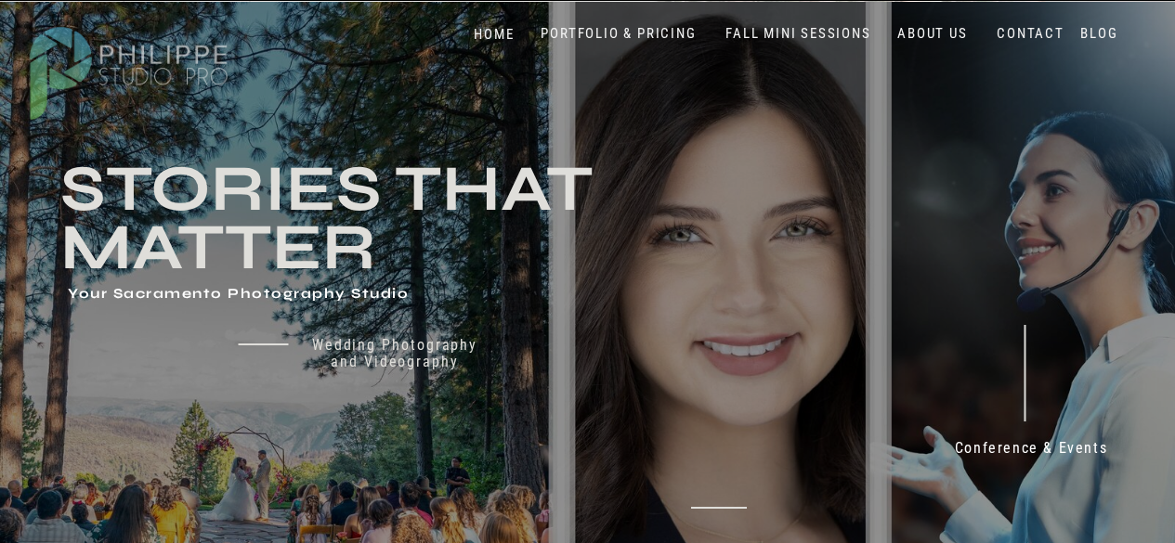 The height and width of the screenshot is (543, 1175). I want to click on a: FALL MINI SESSIONS, so click(799, 33).